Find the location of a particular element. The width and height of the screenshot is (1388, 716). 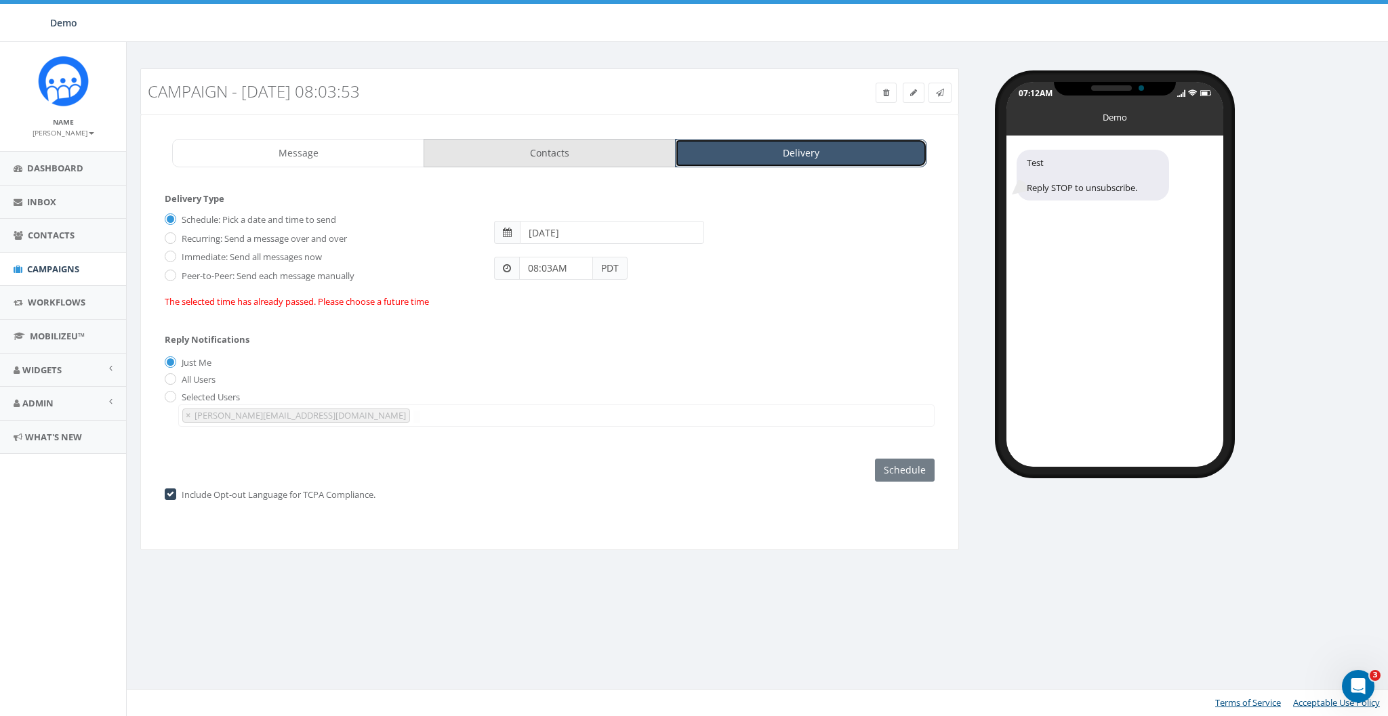

div: Demo is located at coordinates (1115, 115).